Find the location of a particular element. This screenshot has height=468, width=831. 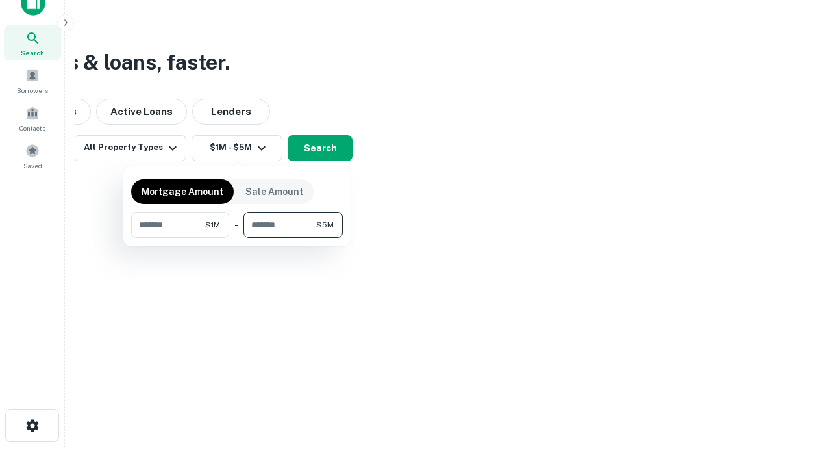

p: Sale Amount is located at coordinates (274, 192).